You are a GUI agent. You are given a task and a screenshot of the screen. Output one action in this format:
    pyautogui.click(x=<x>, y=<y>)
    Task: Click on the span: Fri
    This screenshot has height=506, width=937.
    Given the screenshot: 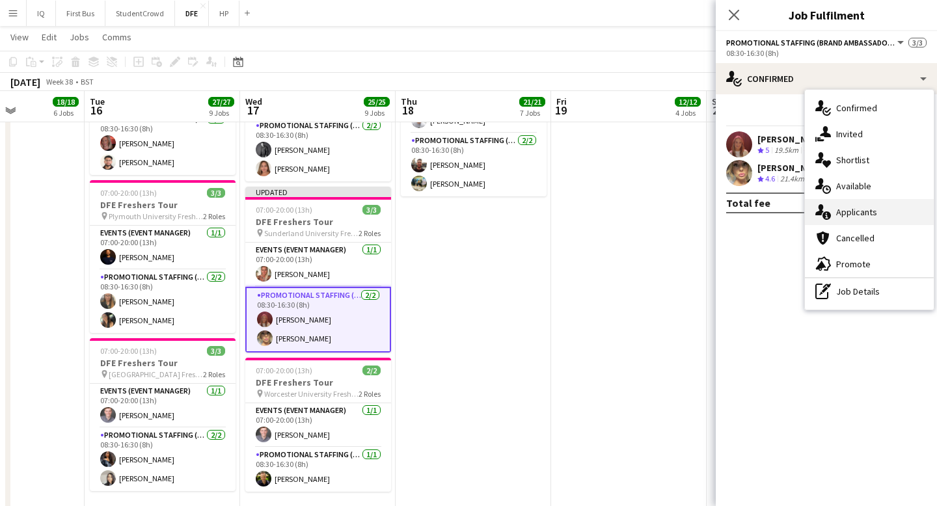 What is the action you would take?
    pyautogui.click(x=562, y=102)
    